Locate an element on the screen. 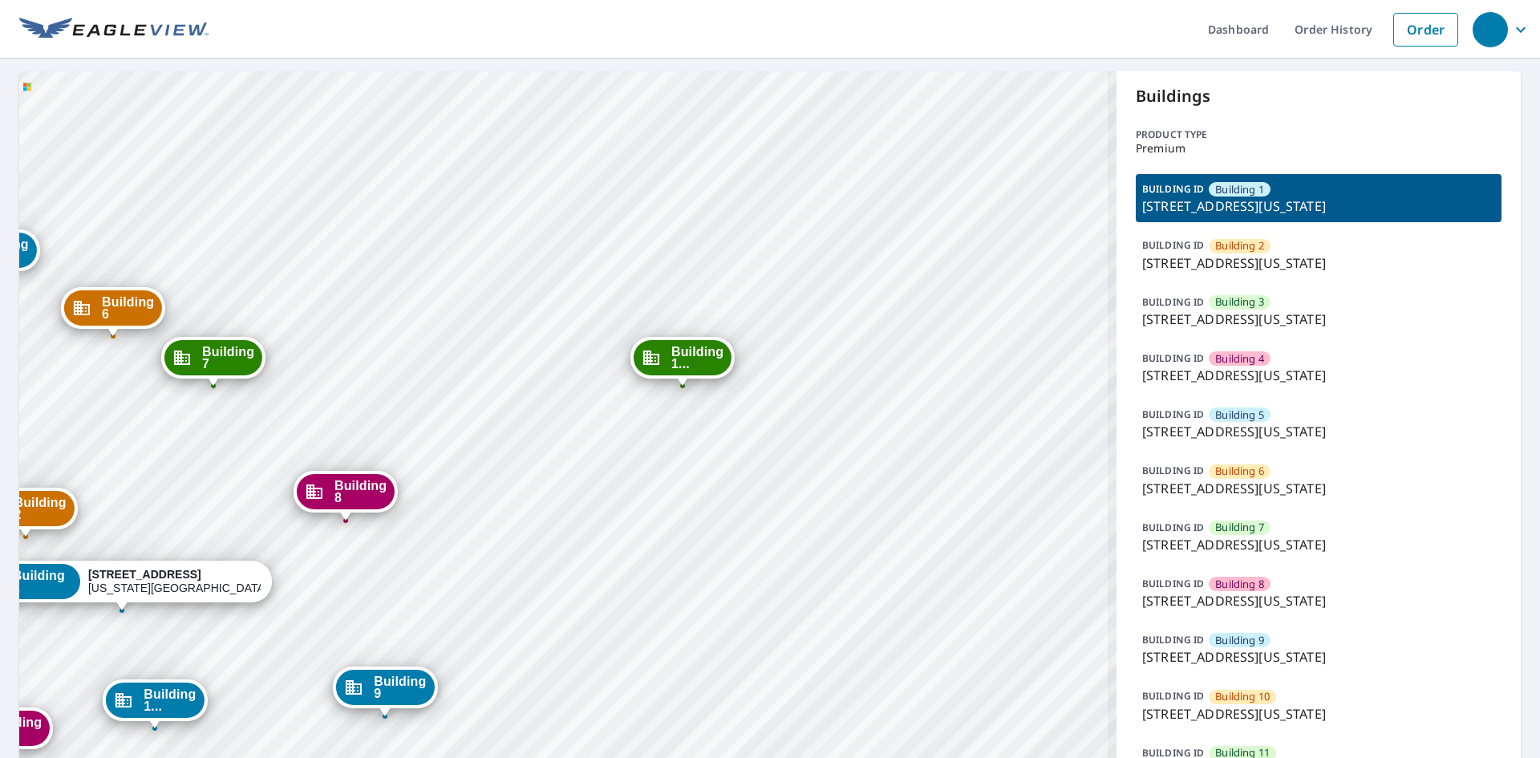 This screenshot has width=1540, height=758. span: Building 3 is located at coordinates (1239, 302).